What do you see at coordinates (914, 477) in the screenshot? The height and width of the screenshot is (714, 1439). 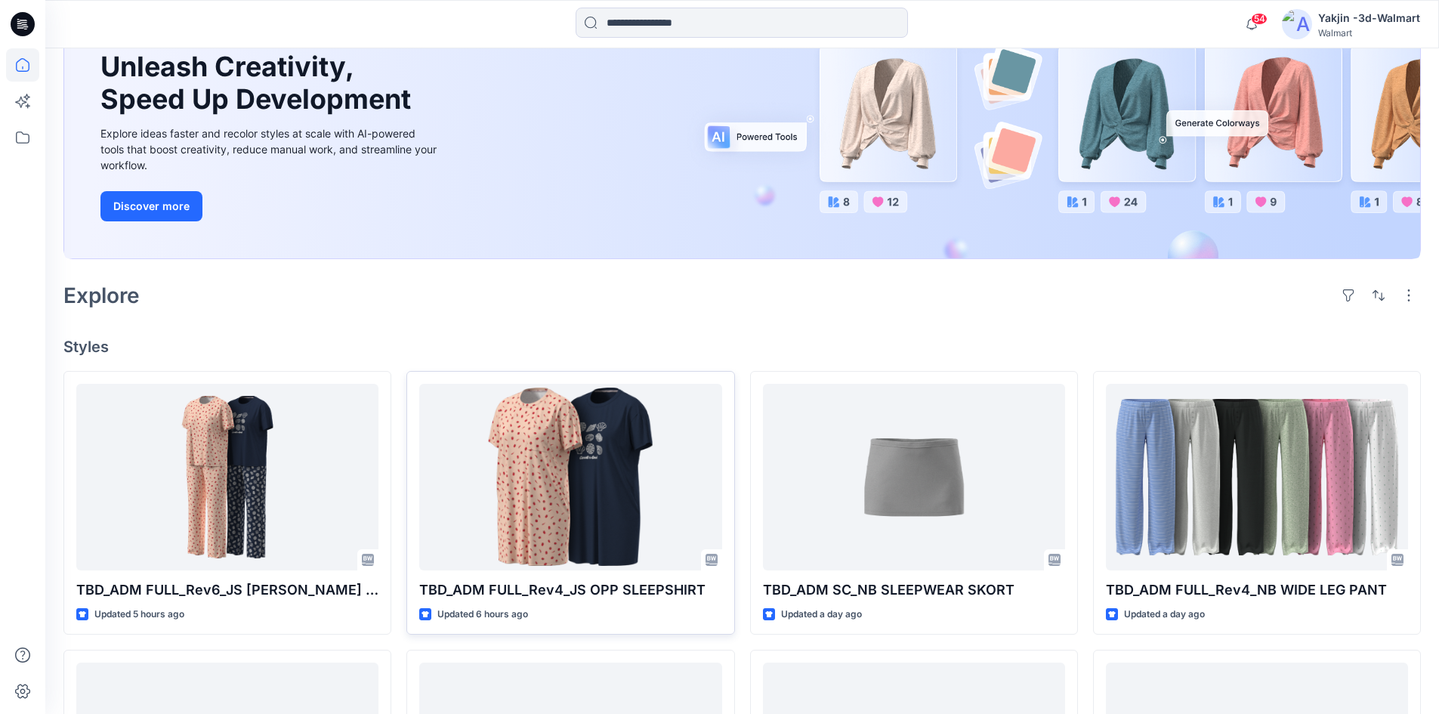 I see `a: TBD_ADM SC_NB SLEEPWEAR SKORT` at bounding box center [914, 477].